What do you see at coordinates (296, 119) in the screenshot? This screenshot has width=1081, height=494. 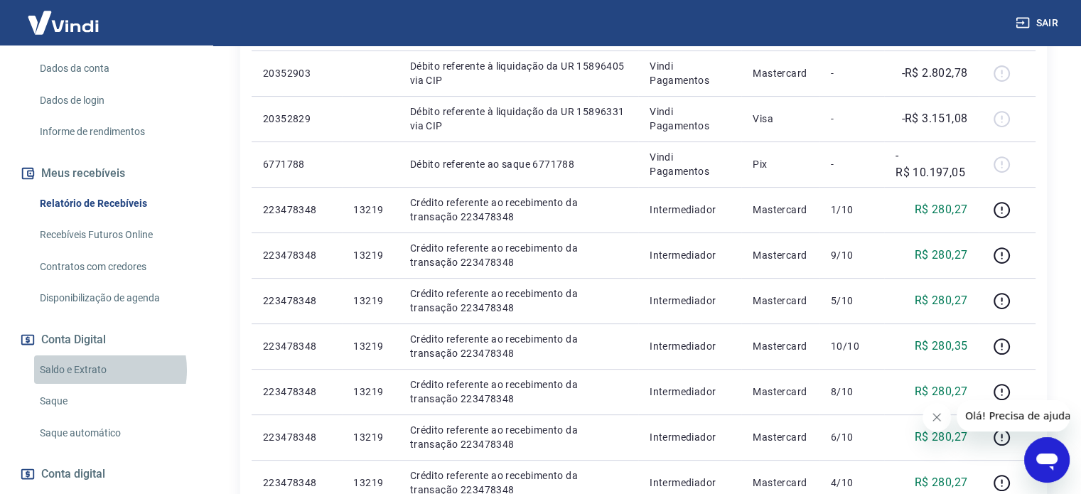 I see `p: 20352829` at bounding box center [296, 119].